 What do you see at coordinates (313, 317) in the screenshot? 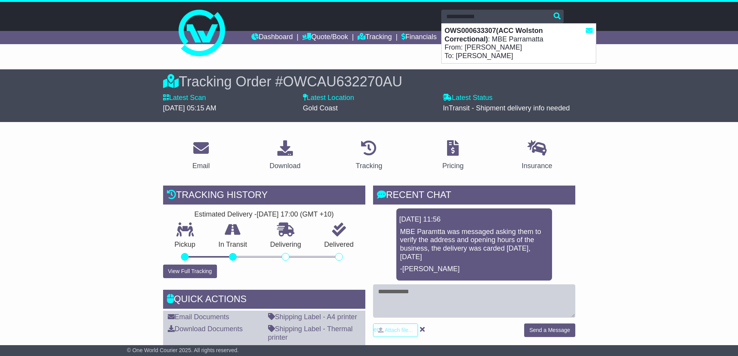
I see `a: Shipping Label - A4 printer` at bounding box center [313, 317].